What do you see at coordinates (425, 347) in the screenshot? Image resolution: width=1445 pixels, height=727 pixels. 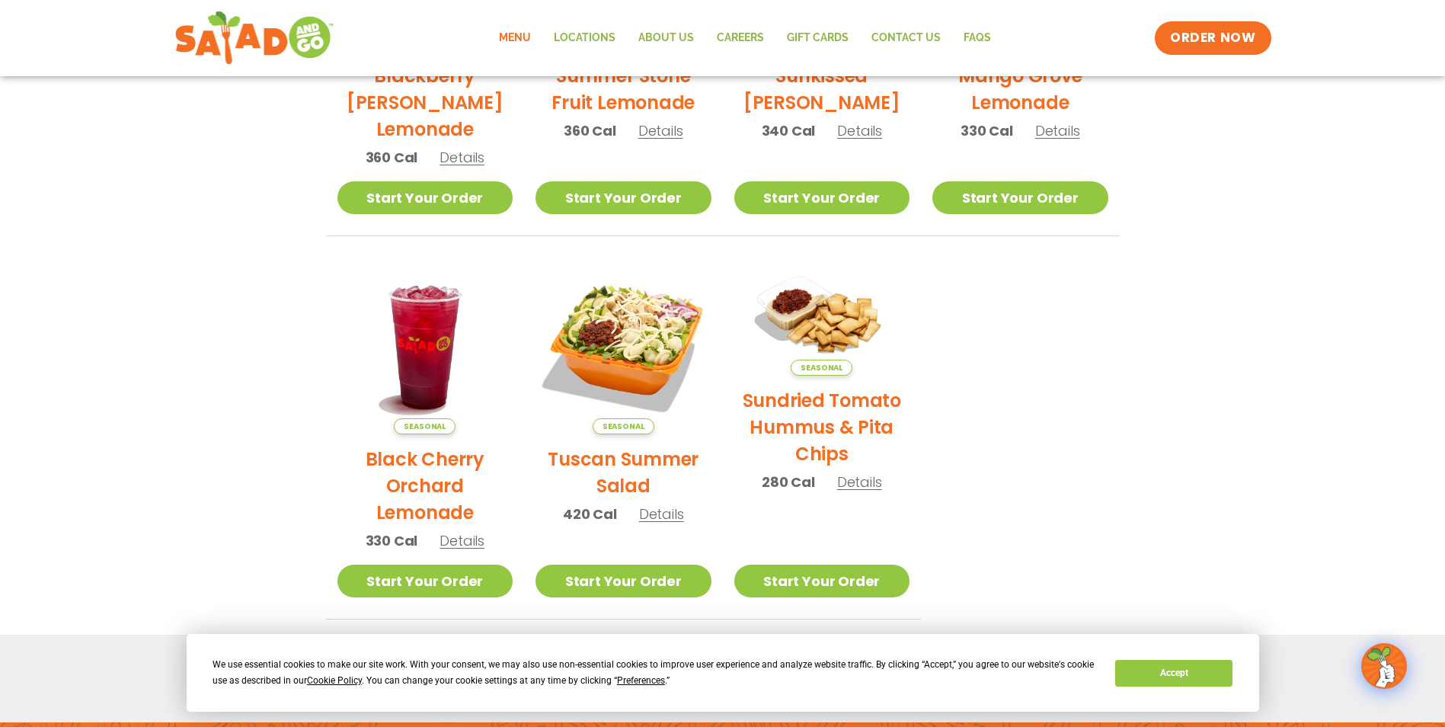 I see `img: Product photo for Black Cherry Orchard Lemonade` at bounding box center [425, 347].